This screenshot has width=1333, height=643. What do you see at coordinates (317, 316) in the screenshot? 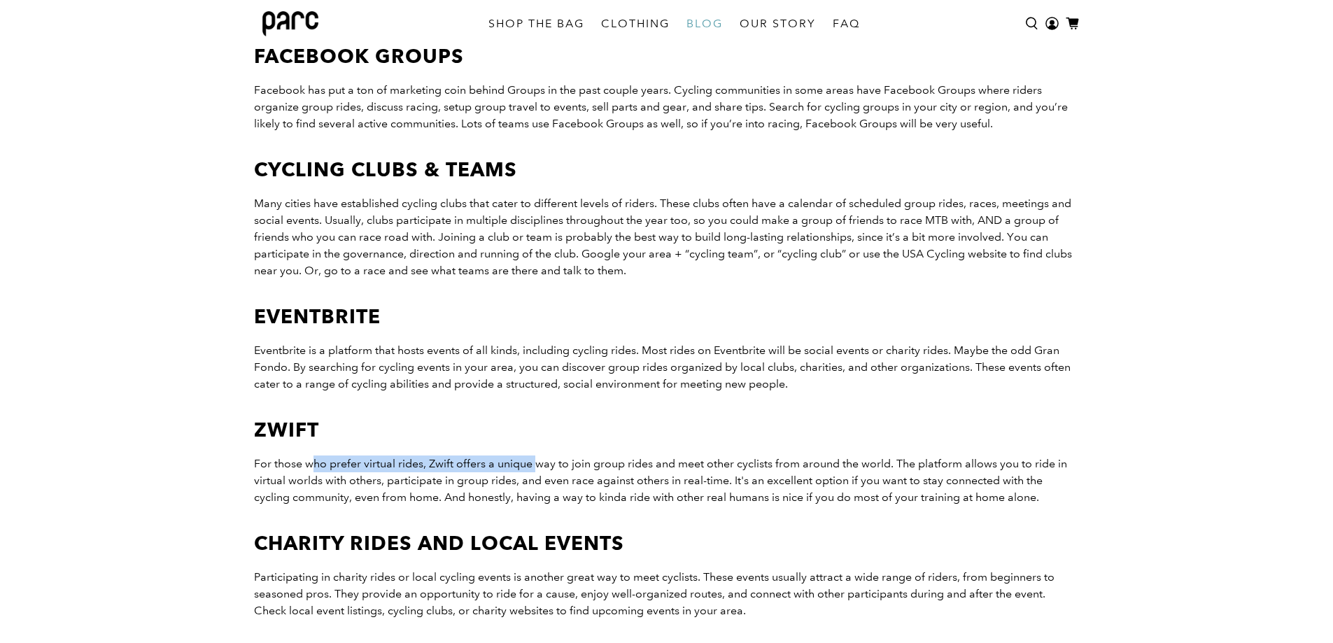
I see `b: Eventbrite` at bounding box center [317, 316].